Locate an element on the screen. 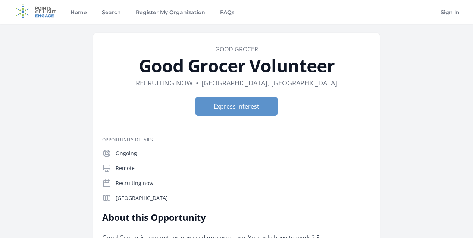  p: Remote is located at coordinates (243, 168).